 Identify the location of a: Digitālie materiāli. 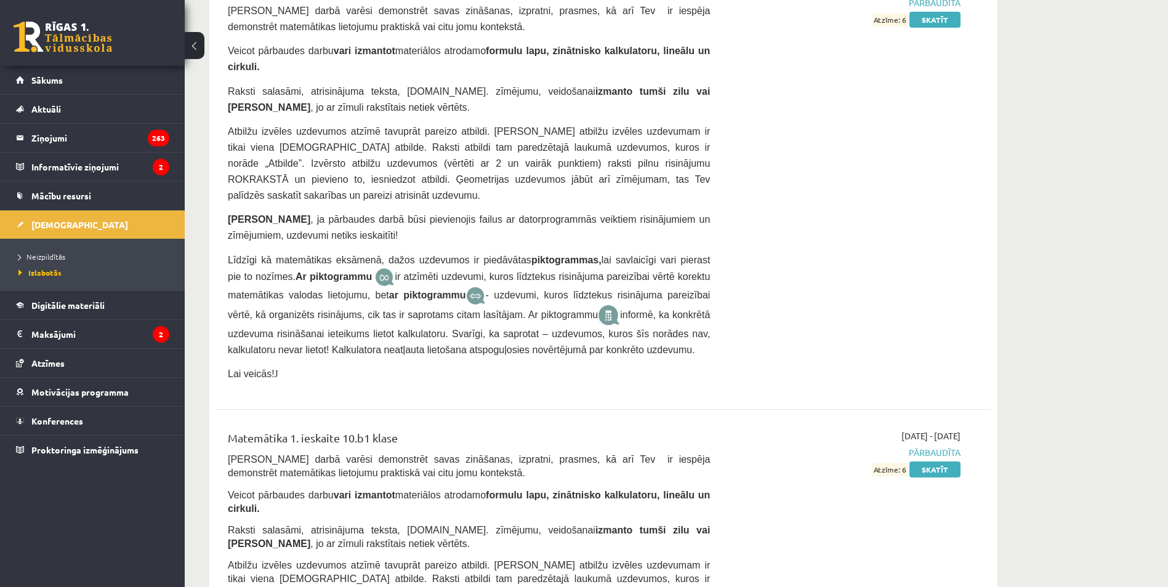
(92, 305).